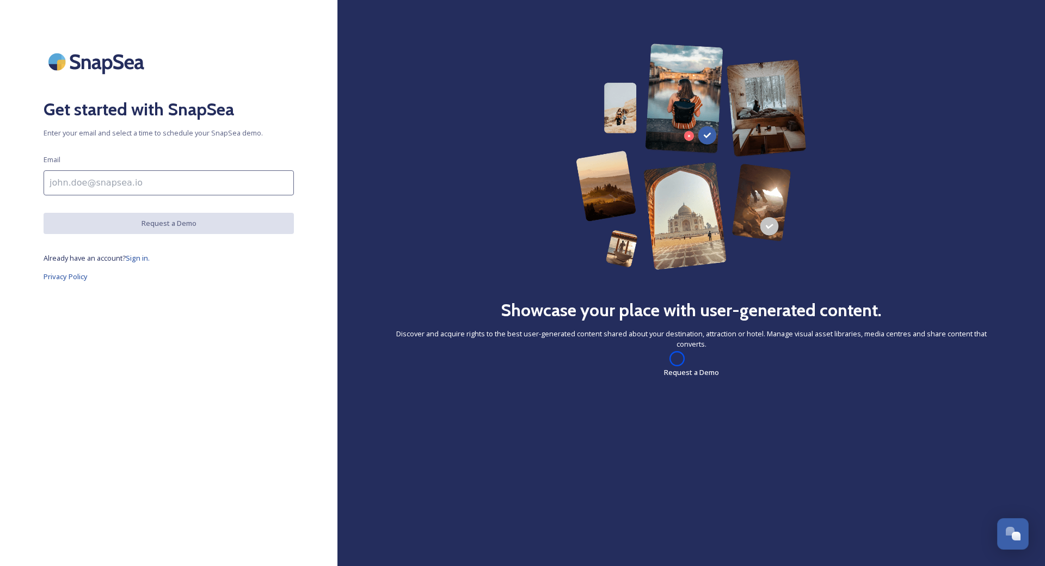 The width and height of the screenshot is (1045, 566). I want to click on input: john.doe@snapsea.io, so click(169, 183).